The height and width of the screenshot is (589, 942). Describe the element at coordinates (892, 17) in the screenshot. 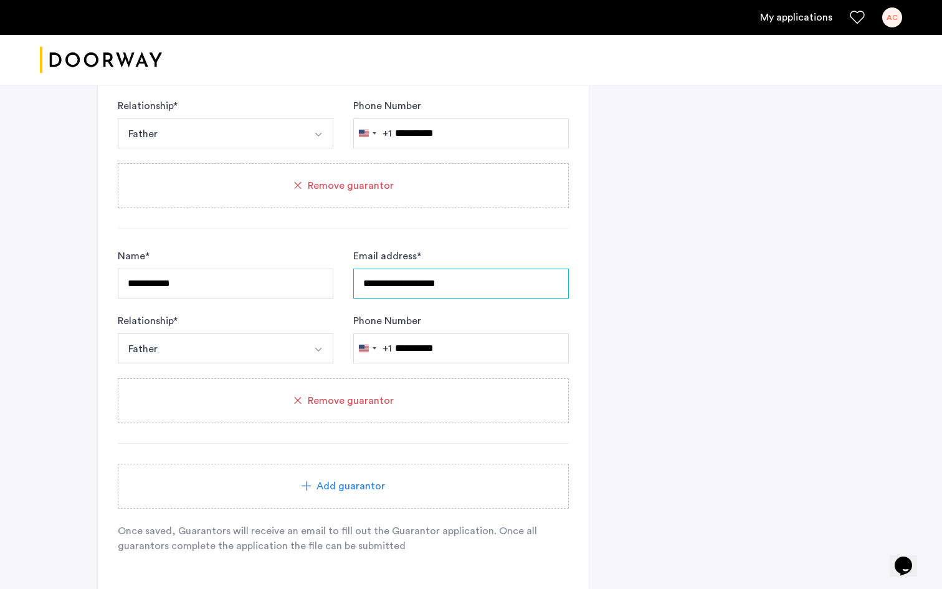

I see `div: AC` at that location.